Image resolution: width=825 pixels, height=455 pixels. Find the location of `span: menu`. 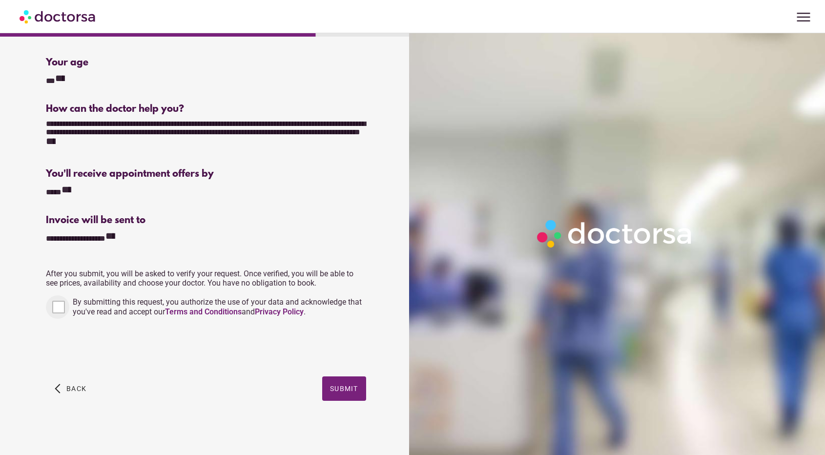

span: menu is located at coordinates (804, 17).